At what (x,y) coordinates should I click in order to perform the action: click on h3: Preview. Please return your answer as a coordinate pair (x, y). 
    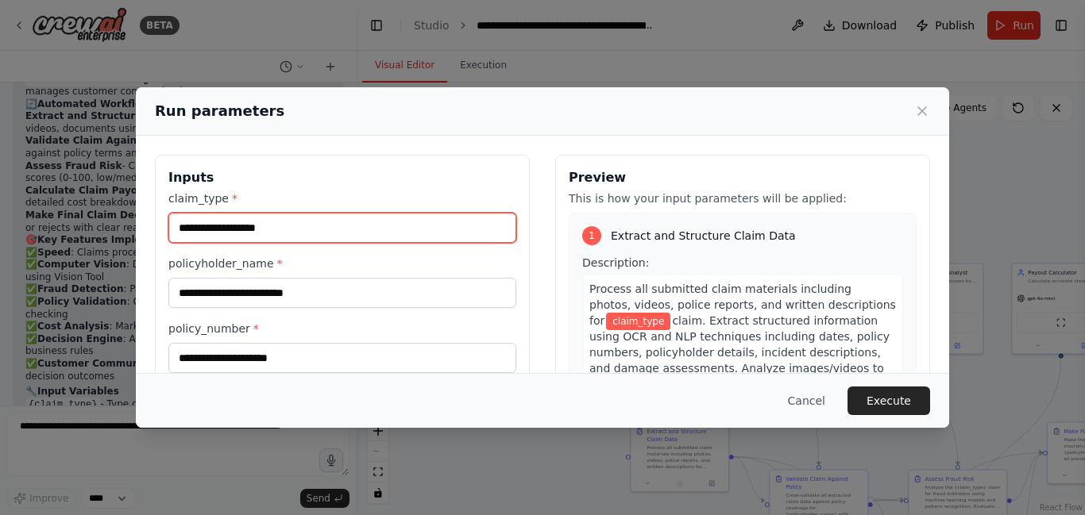
    Looking at the image, I should click on (743, 178).